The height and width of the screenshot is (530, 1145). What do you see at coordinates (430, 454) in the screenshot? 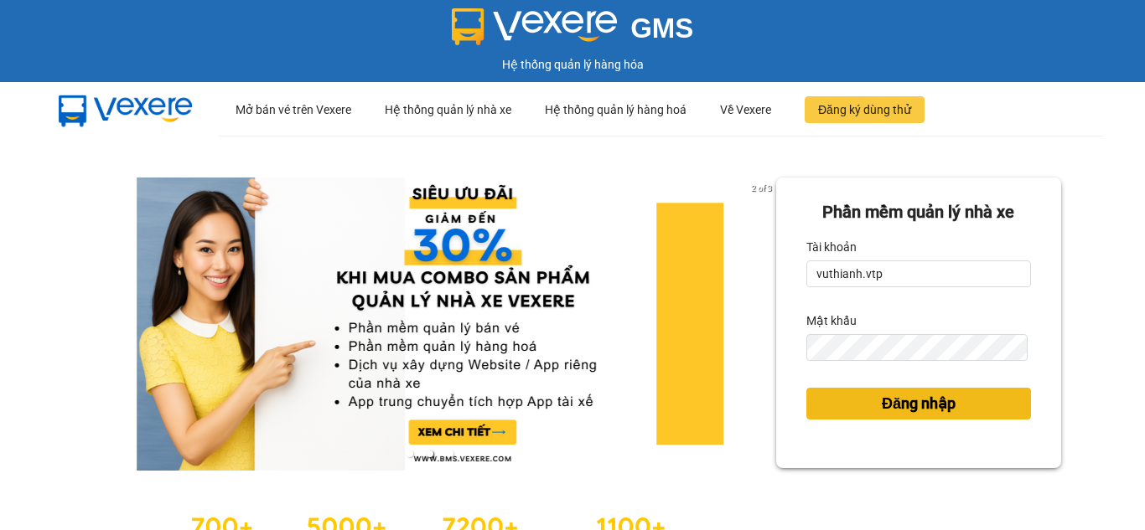
I see `li: slide item 2` at bounding box center [430, 454].